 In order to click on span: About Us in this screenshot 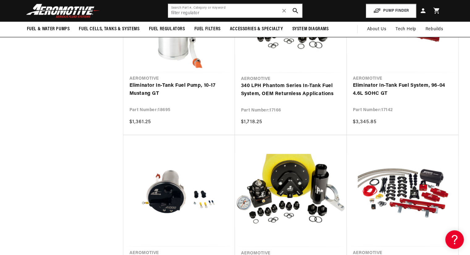, I will do `click(377, 29)`.